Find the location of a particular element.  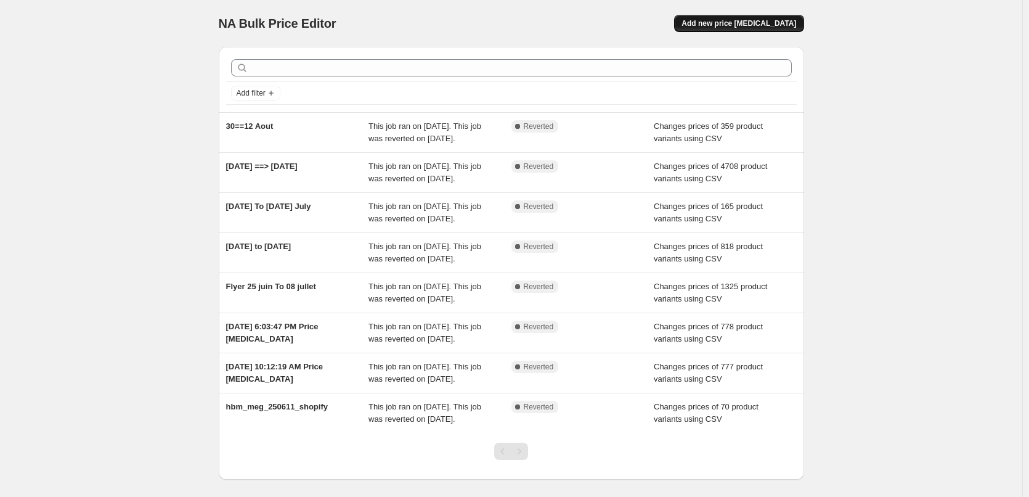

span: hbm_meg_250611_shopify is located at coordinates (277, 406).